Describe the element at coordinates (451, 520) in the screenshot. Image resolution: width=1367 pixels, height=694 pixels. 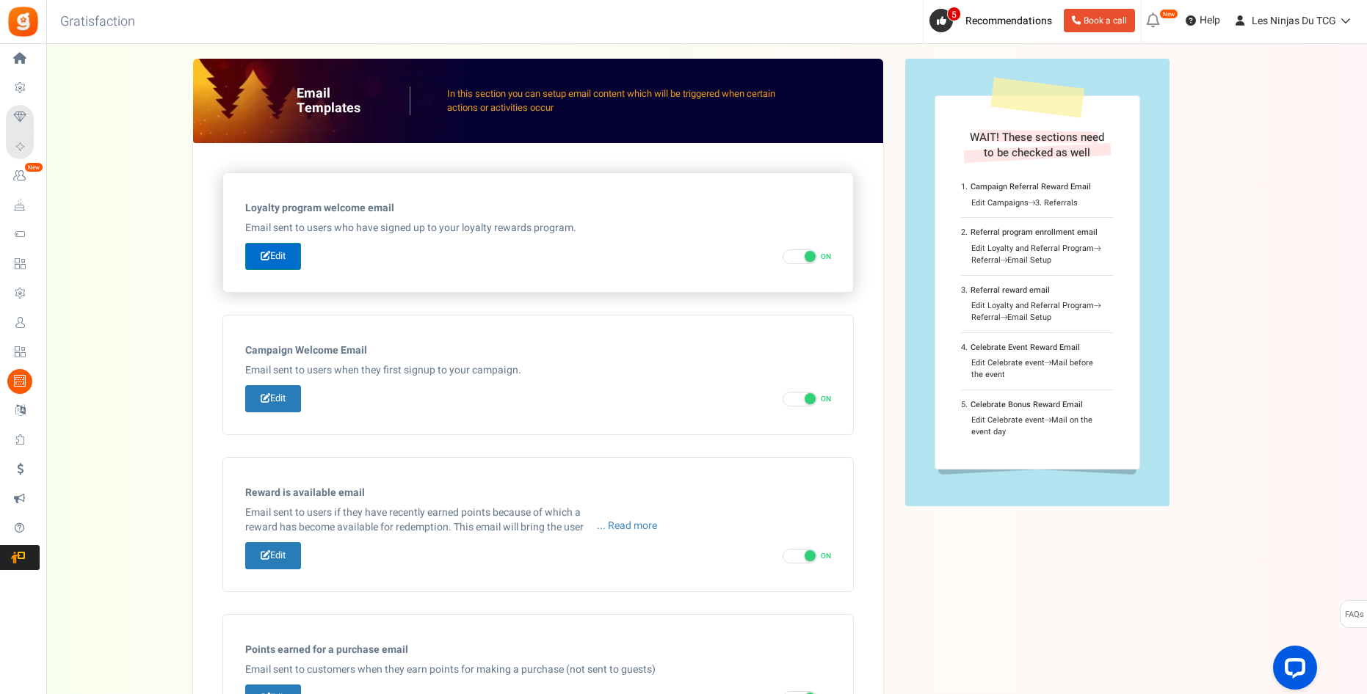
I see `p: Email sent to users if they have recently earned points because of which a reward has become avai...` at that location.